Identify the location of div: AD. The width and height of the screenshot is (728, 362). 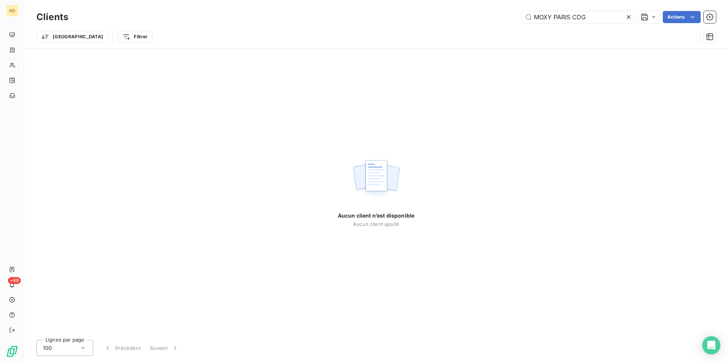
(12, 11).